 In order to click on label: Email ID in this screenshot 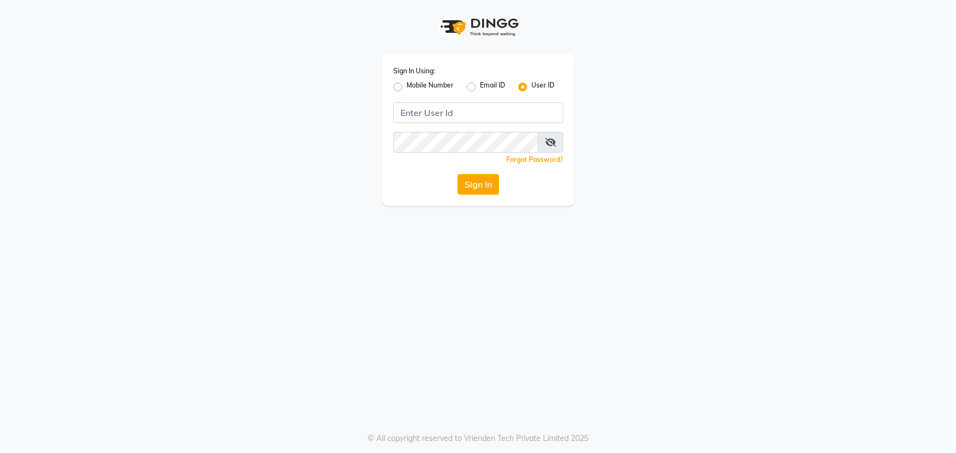, I will do `click(492, 87)`.